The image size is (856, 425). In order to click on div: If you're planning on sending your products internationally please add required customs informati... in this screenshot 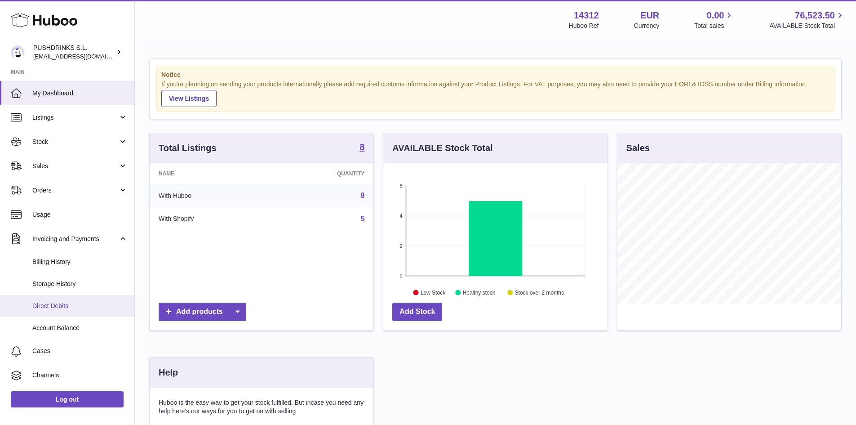, I will do `click(495, 93)`.